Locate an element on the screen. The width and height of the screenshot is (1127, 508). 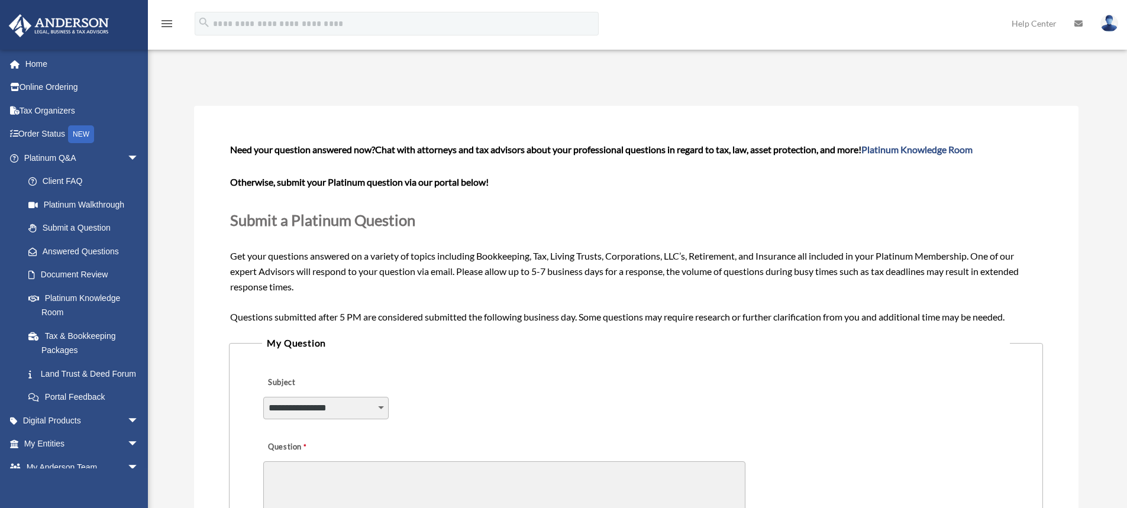
a: My Anderson Teamarrow_drop_down is located at coordinates (82, 467).